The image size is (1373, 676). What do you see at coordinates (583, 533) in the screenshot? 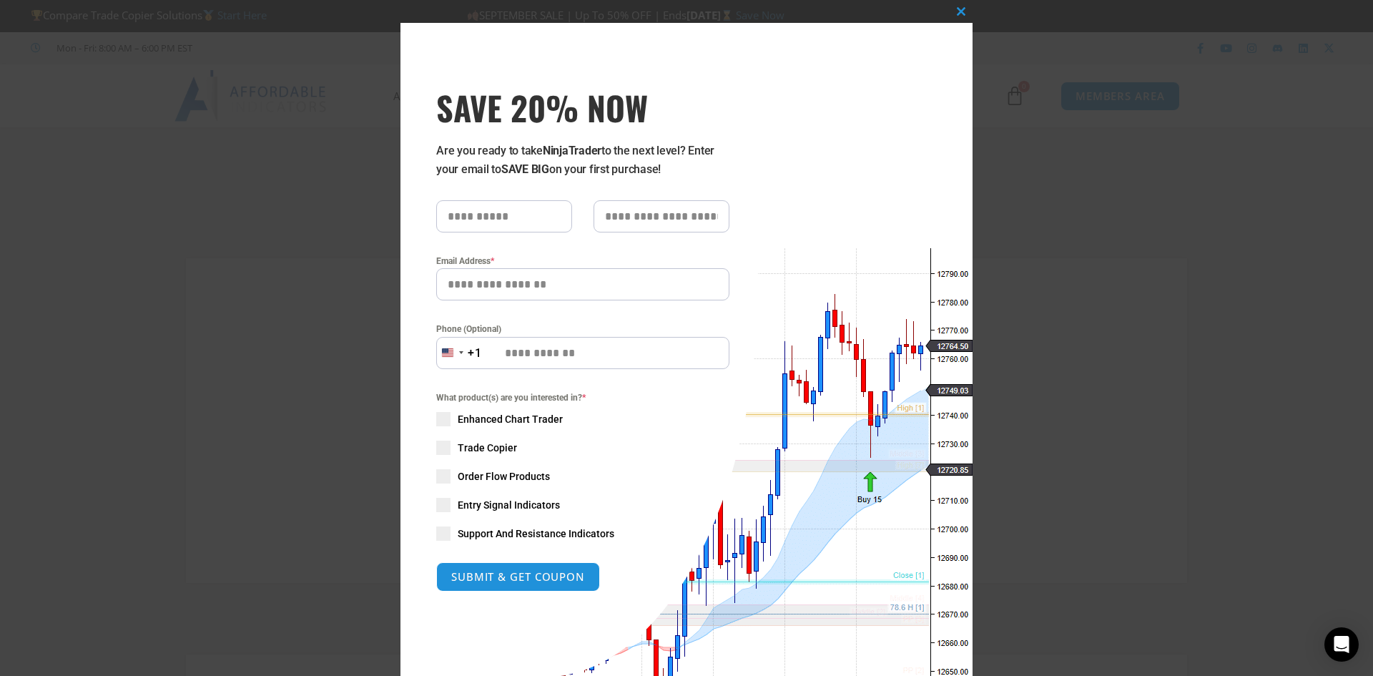
I see `label: Support And Resistance Indicators` at bounding box center [583, 533].